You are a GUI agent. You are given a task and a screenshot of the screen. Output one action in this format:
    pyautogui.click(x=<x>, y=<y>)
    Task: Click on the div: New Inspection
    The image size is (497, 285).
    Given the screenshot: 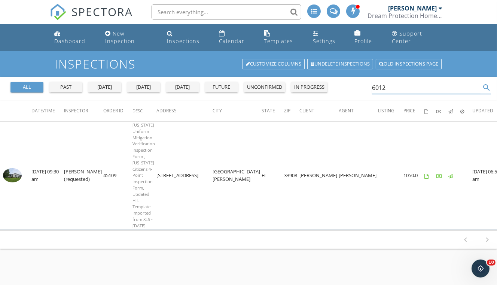 What is the action you would take?
    pyautogui.click(x=120, y=37)
    